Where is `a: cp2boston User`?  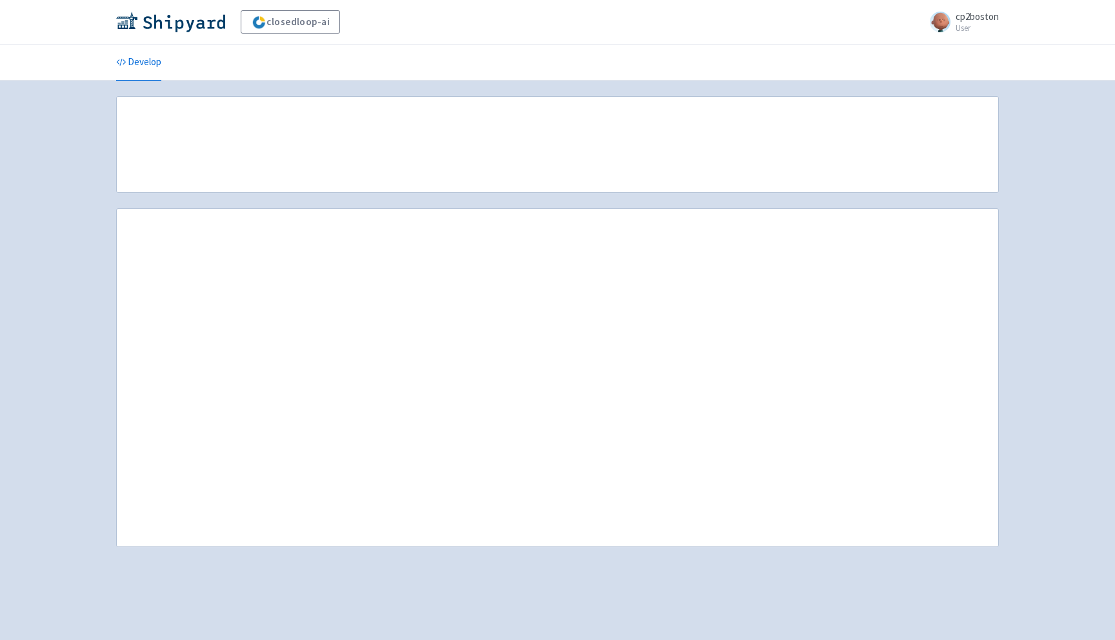
a: cp2boston User is located at coordinates (960, 22).